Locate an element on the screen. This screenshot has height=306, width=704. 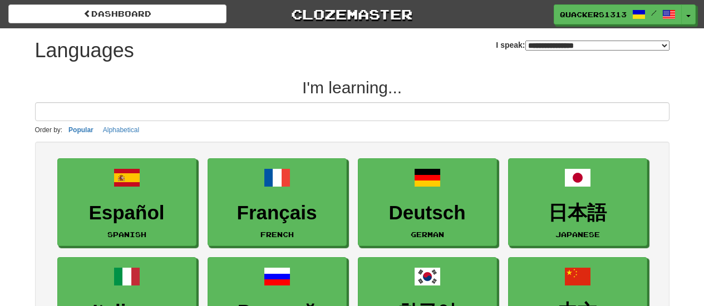
small: Spanish is located at coordinates (127, 235).